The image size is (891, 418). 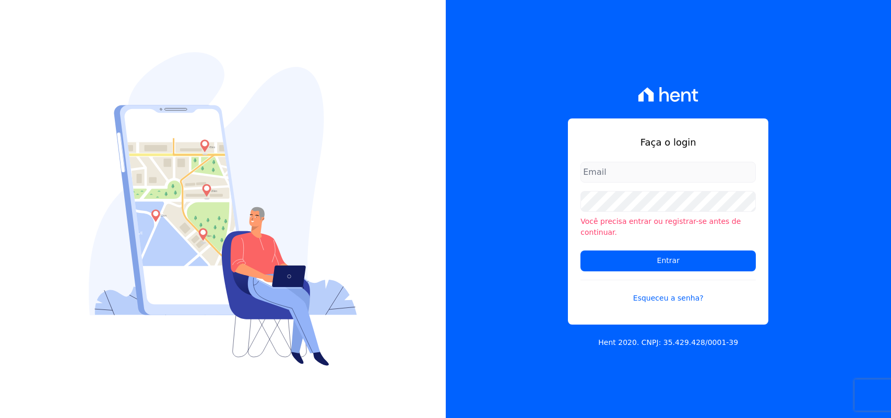 I want to click on img: Login, so click(x=223, y=209).